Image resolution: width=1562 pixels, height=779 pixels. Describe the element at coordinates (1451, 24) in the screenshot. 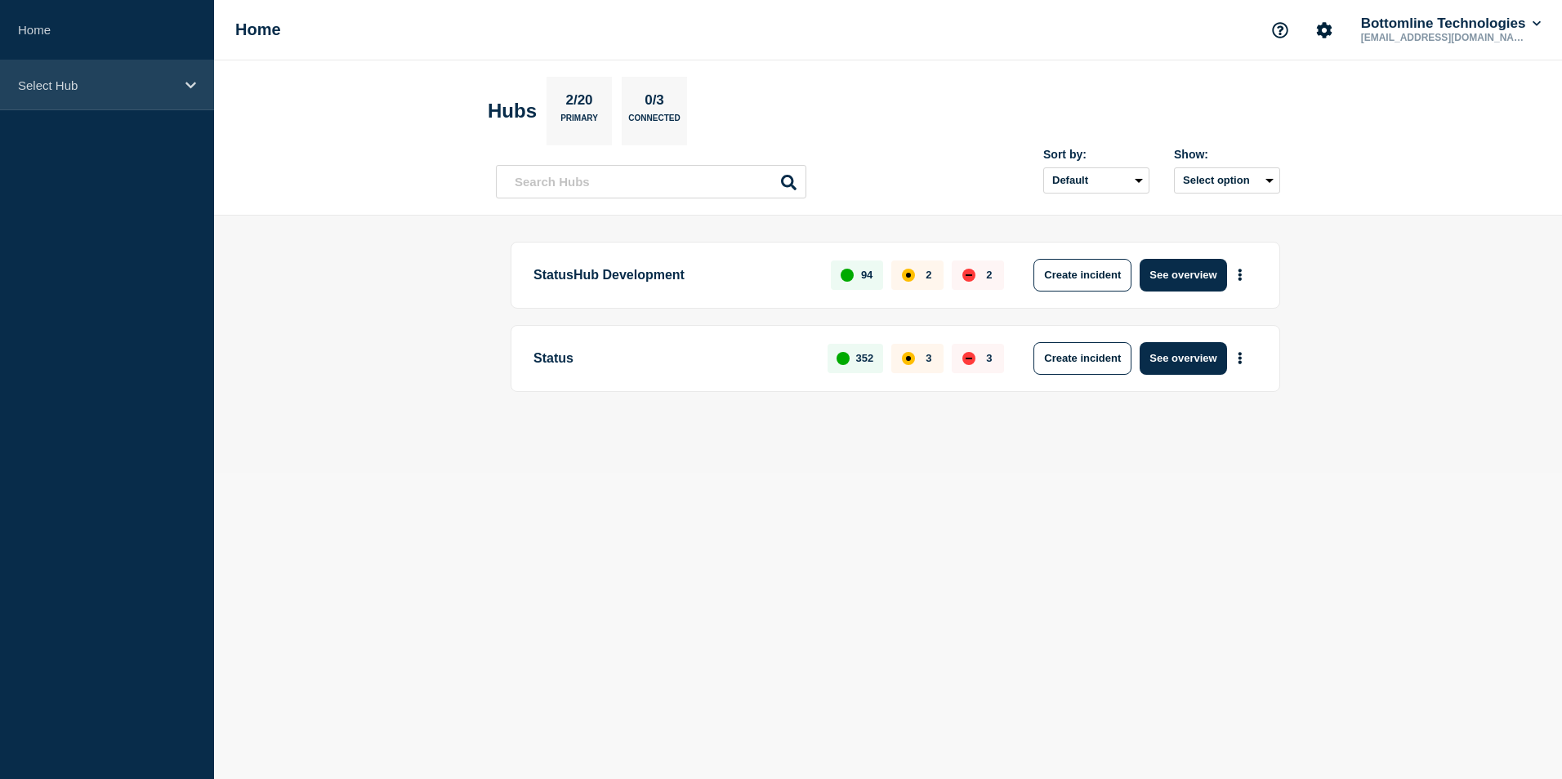

I see `button: Bottomline Technologies` at that location.